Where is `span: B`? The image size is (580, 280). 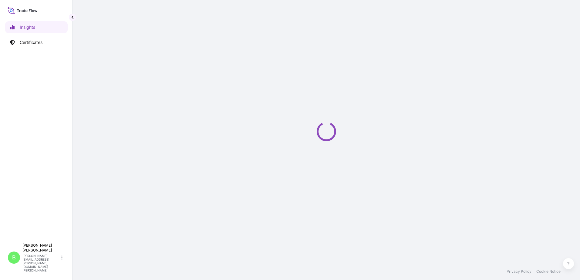
span: B is located at coordinates (14, 258).